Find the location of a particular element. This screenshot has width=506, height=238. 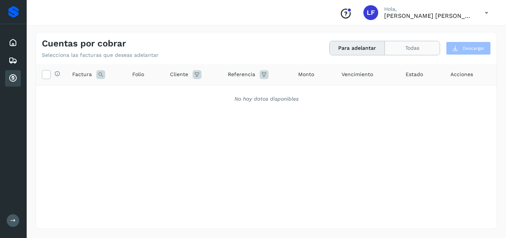

p: Luis Felipe Salamanca Lopez is located at coordinates (429, 16).